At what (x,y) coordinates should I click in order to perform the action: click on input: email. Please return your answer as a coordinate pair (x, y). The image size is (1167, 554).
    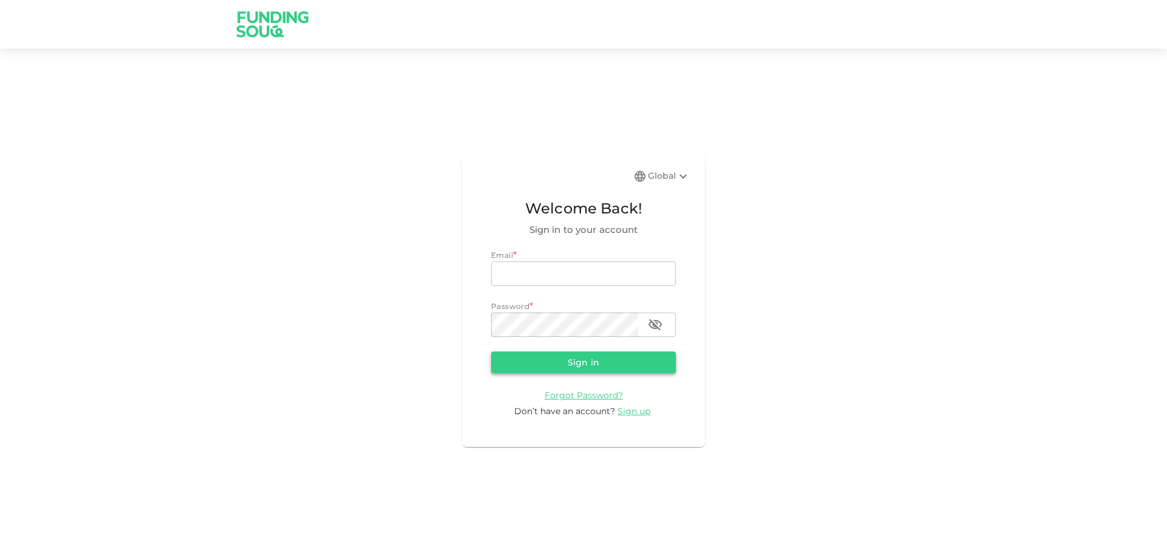
    Looking at the image, I should click on (583, 273).